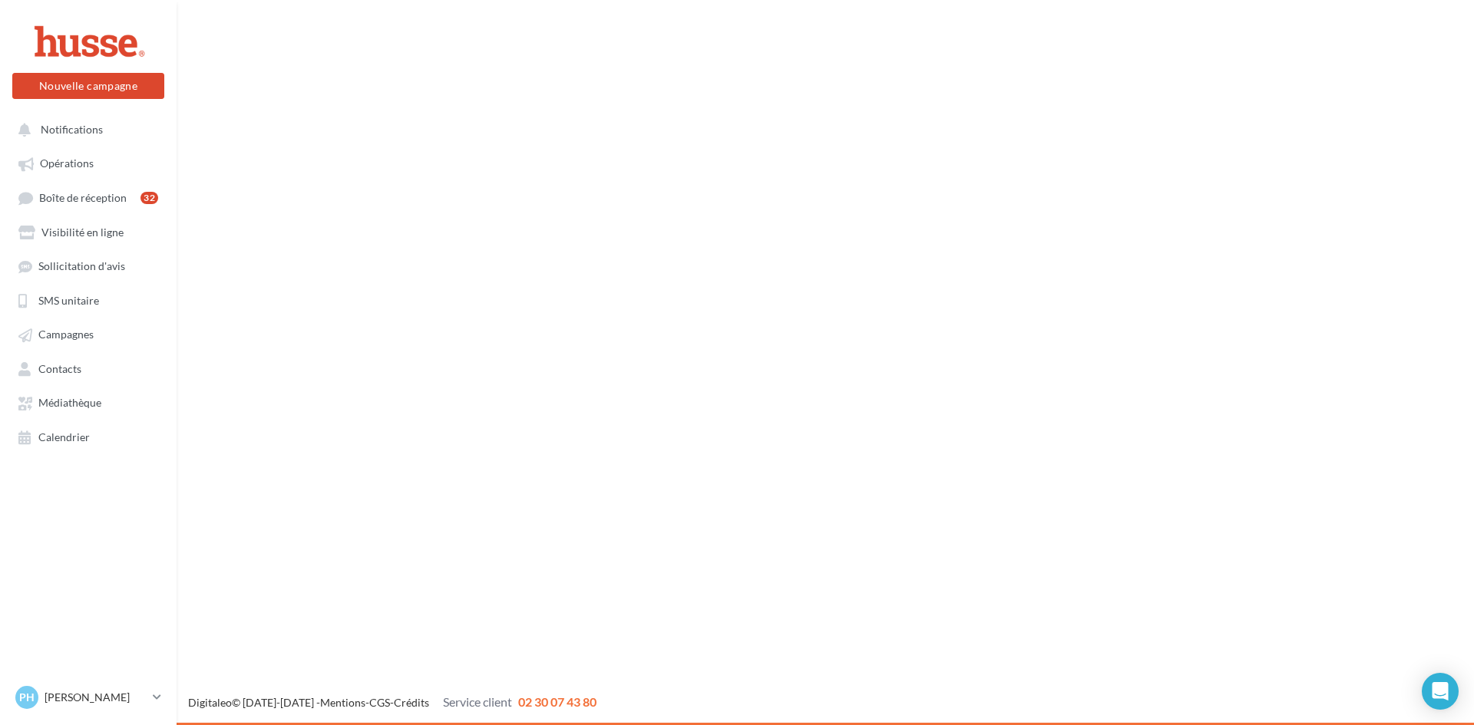 The image size is (1474, 725). I want to click on a: CGS, so click(379, 702).